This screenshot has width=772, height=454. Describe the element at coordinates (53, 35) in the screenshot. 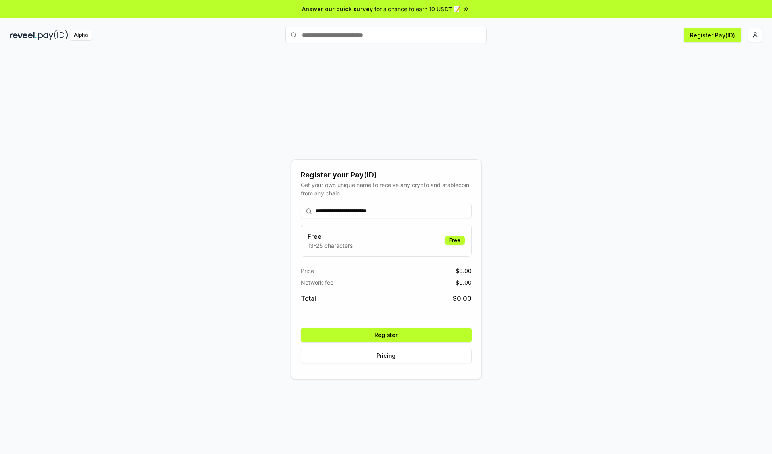

I see `img: pay_id` at that location.